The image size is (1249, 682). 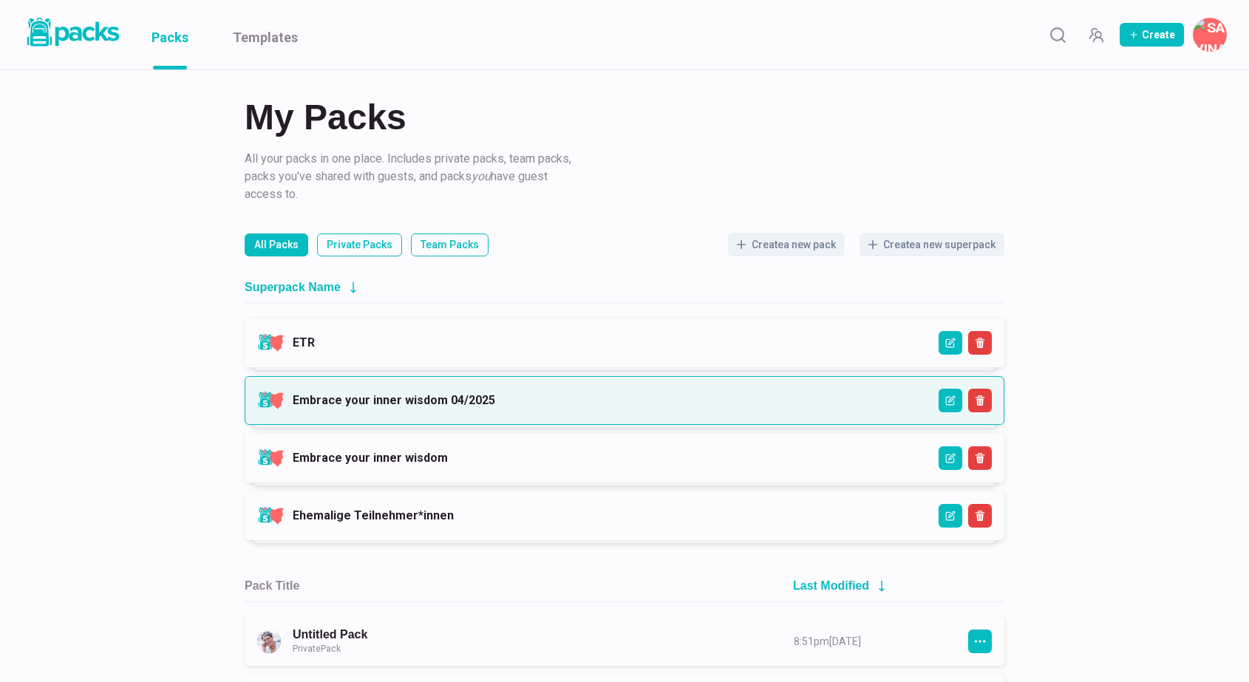 What do you see at coordinates (1058, 35) in the screenshot?
I see `button: Search` at bounding box center [1058, 35].